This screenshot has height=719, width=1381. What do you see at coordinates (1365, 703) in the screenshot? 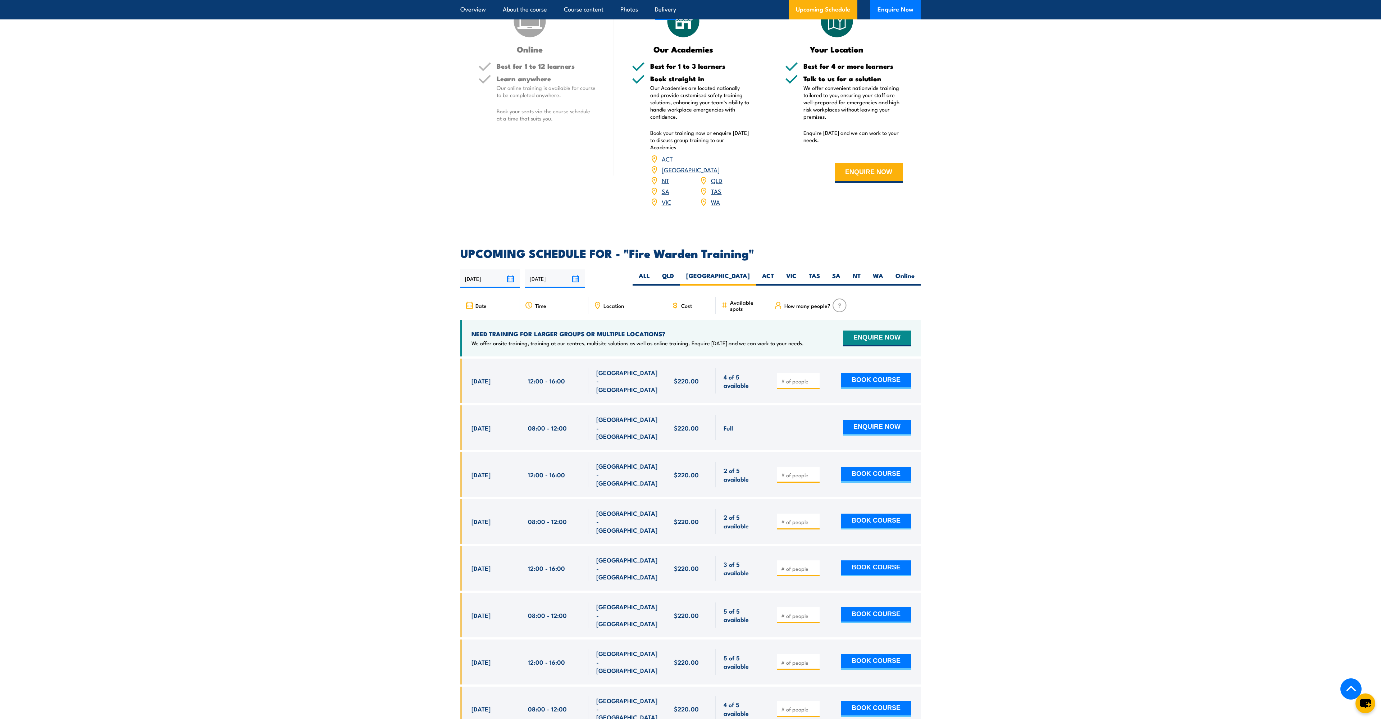
I see `button: chat-button` at bounding box center [1365, 703].